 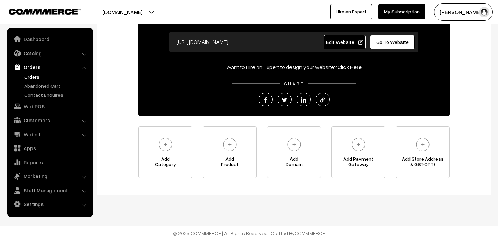 What do you see at coordinates (392, 42) in the screenshot?
I see `a: Go To Website` at bounding box center [392, 42].